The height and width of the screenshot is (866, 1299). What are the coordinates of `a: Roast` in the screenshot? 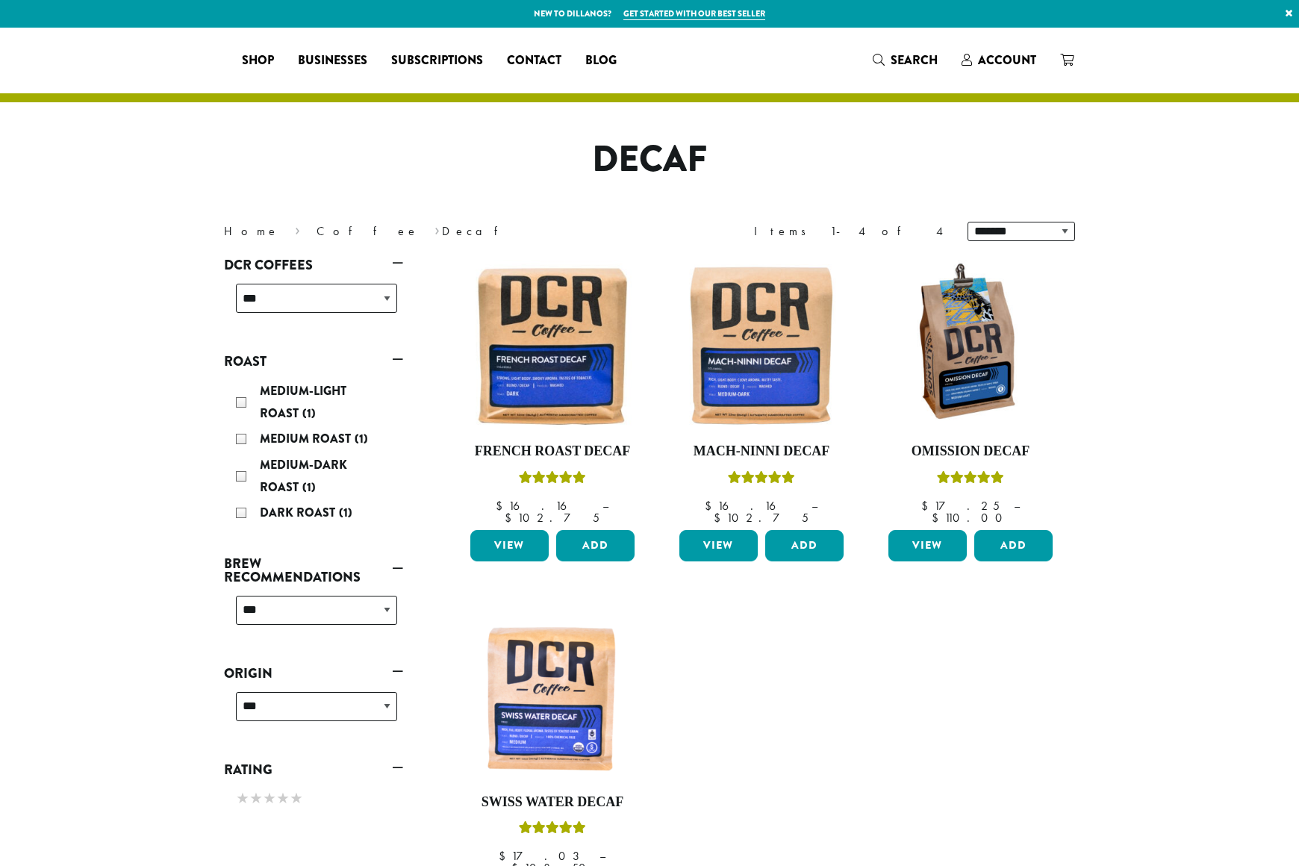 It's located at (314, 361).